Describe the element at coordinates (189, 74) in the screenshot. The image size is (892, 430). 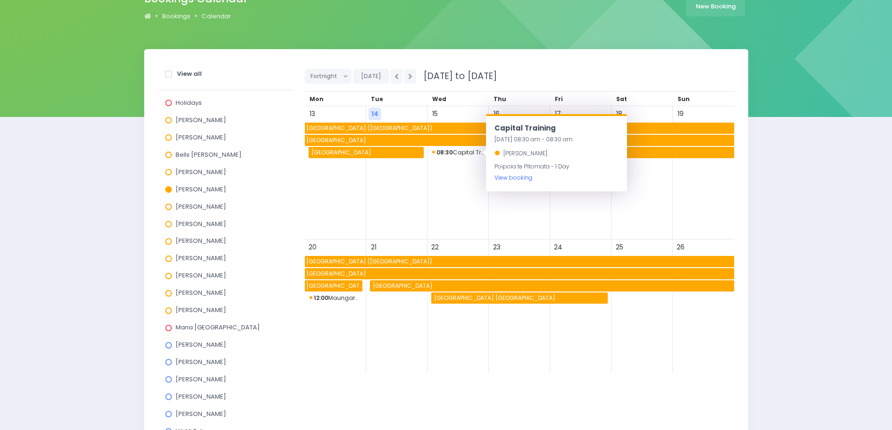
I see `strong: View all` at that location.